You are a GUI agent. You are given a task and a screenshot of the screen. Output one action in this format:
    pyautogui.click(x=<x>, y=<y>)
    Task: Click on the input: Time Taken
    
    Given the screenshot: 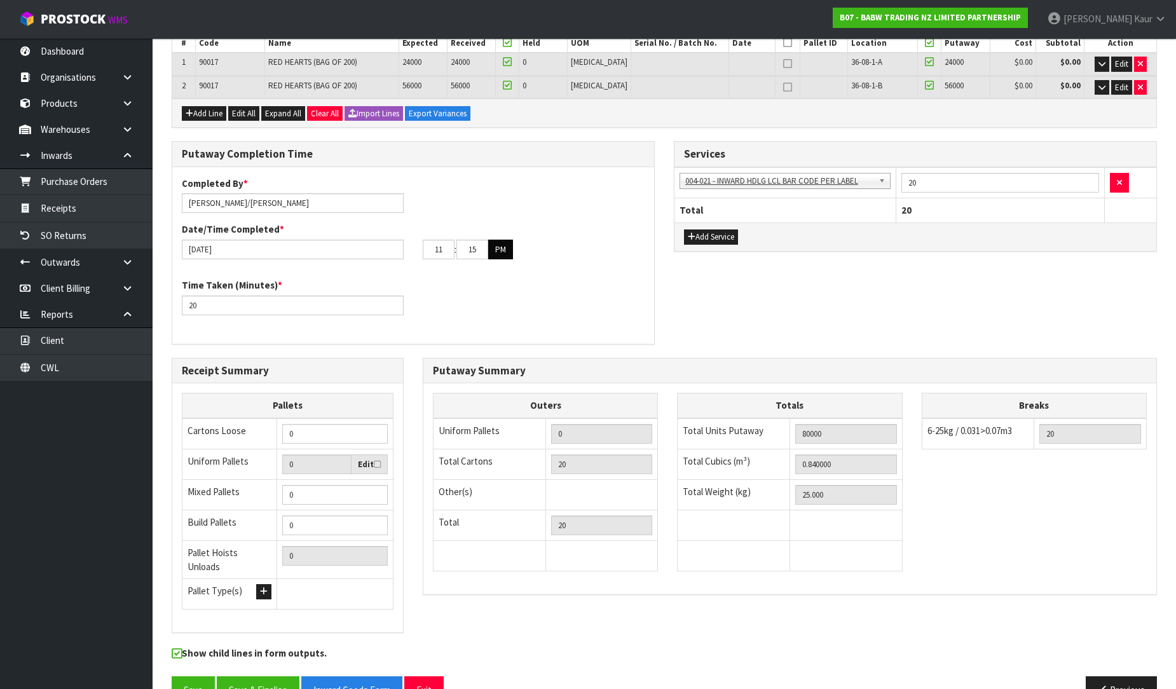 What is the action you would take?
    pyautogui.click(x=292, y=305)
    